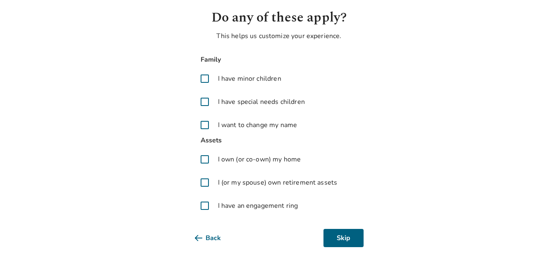 The image size is (558, 267). I want to click on button: Back, so click(214, 238).